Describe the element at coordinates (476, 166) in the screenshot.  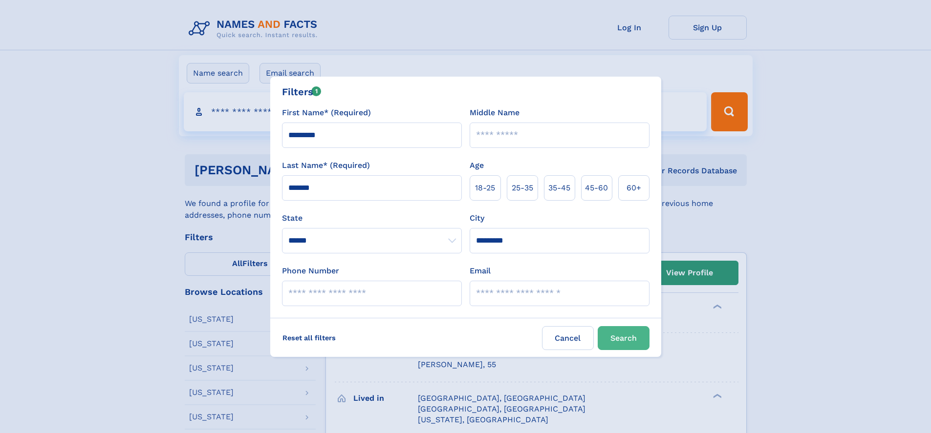
I see `label: Age` at that location.